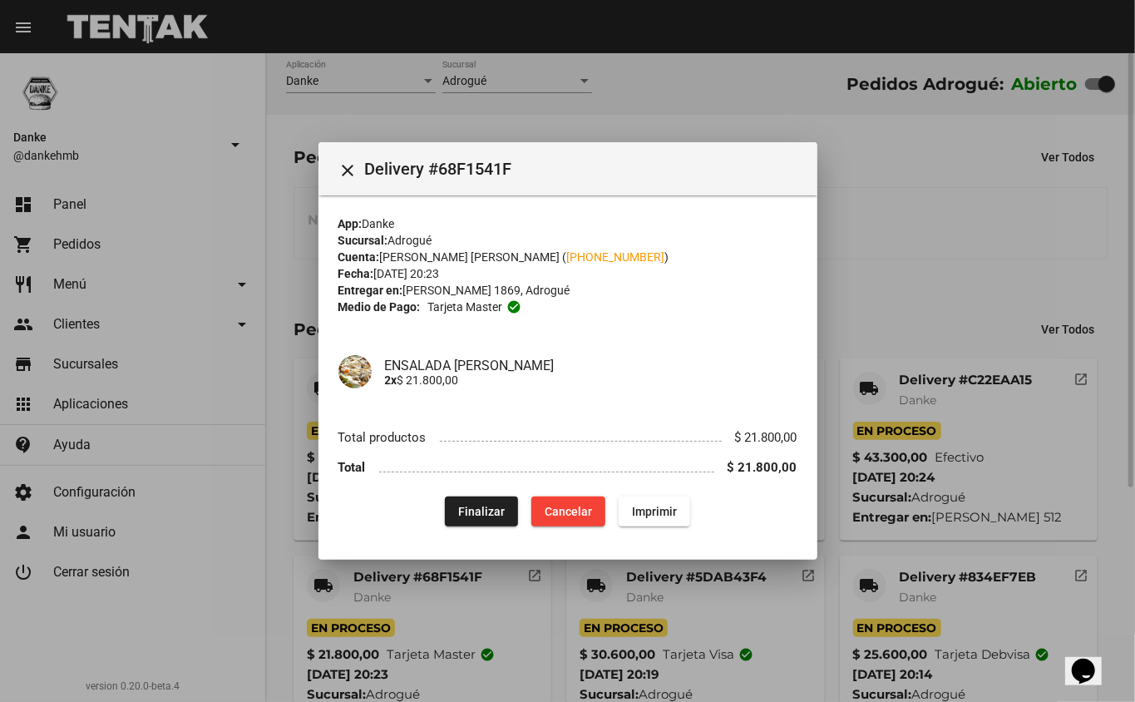  I want to click on strong: Sucursal:, so click(363, 240).